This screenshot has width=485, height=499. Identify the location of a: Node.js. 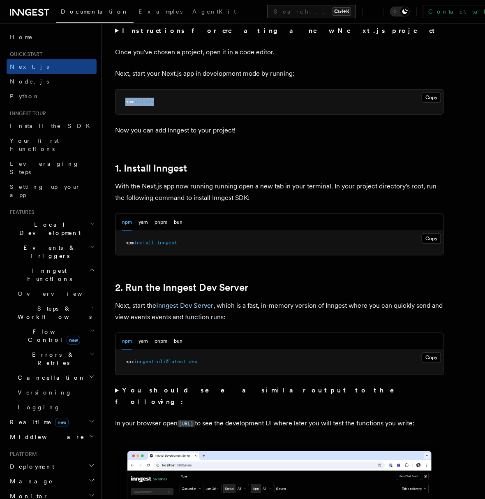
(51, 81).